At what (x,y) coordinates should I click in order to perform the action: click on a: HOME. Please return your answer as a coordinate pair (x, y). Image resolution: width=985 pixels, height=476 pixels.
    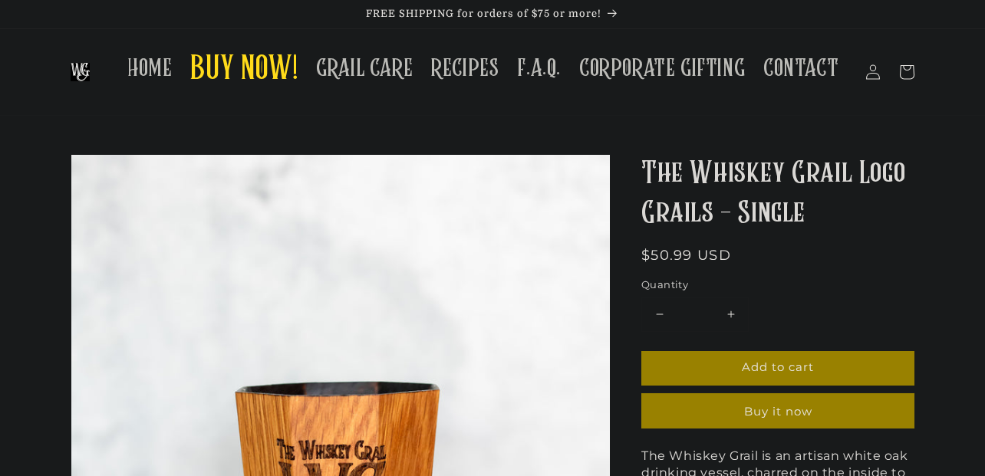
    Looking at the image, I should click on (150, 68).